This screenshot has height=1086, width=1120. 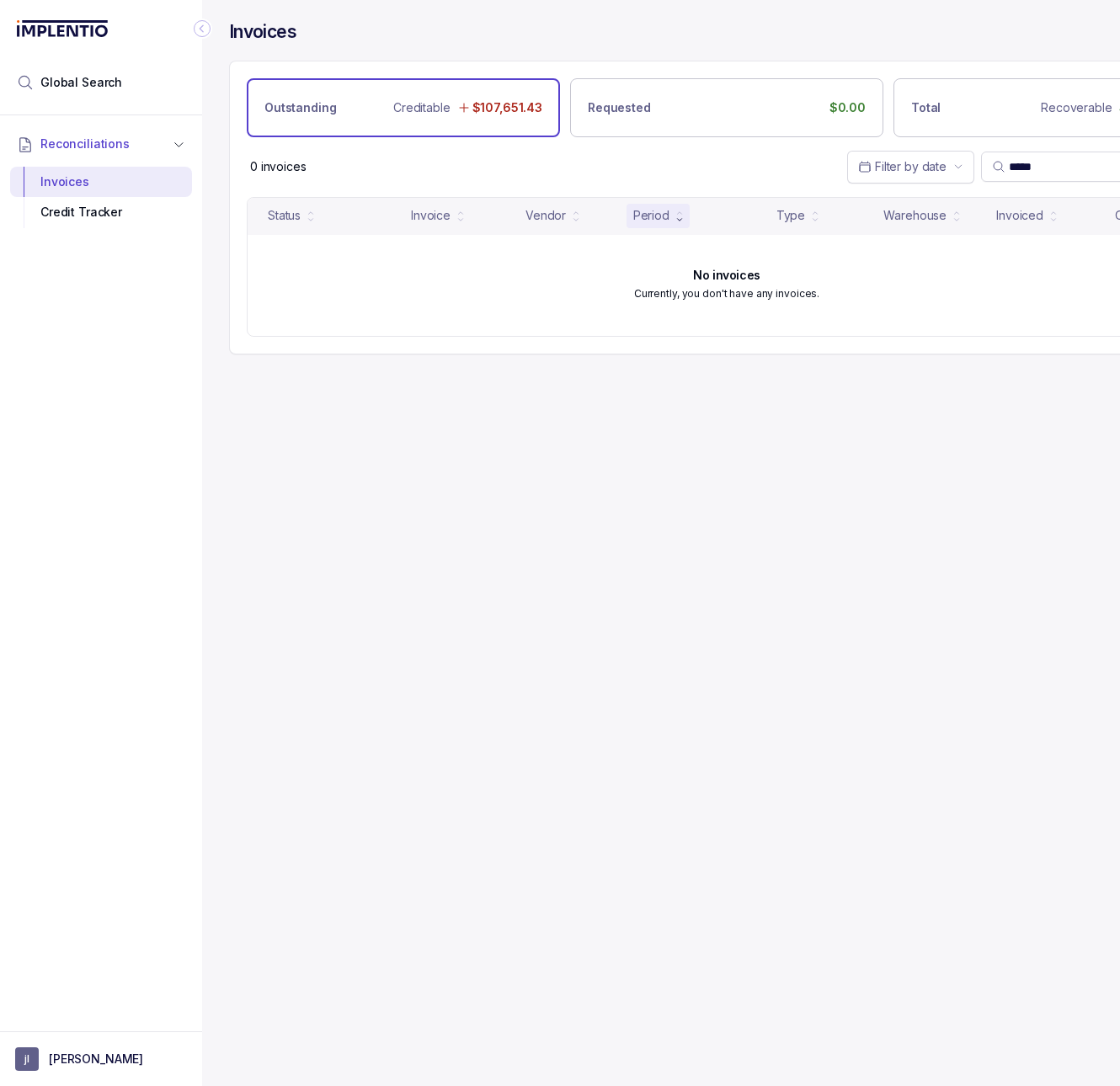 I want to click on p: $107,651.43, so click(x=507, y=108).